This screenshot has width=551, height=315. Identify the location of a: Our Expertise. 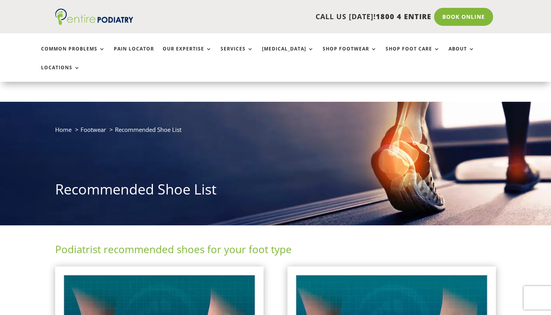
(187, 54).